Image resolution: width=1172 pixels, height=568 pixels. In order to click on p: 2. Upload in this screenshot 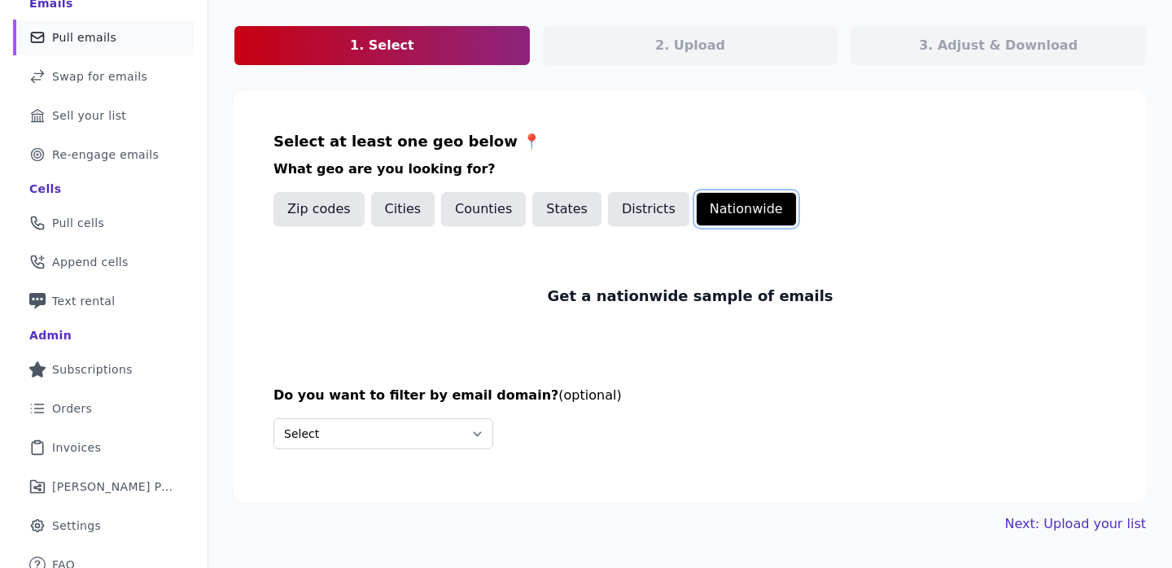, I will do `click(690, 46)`.